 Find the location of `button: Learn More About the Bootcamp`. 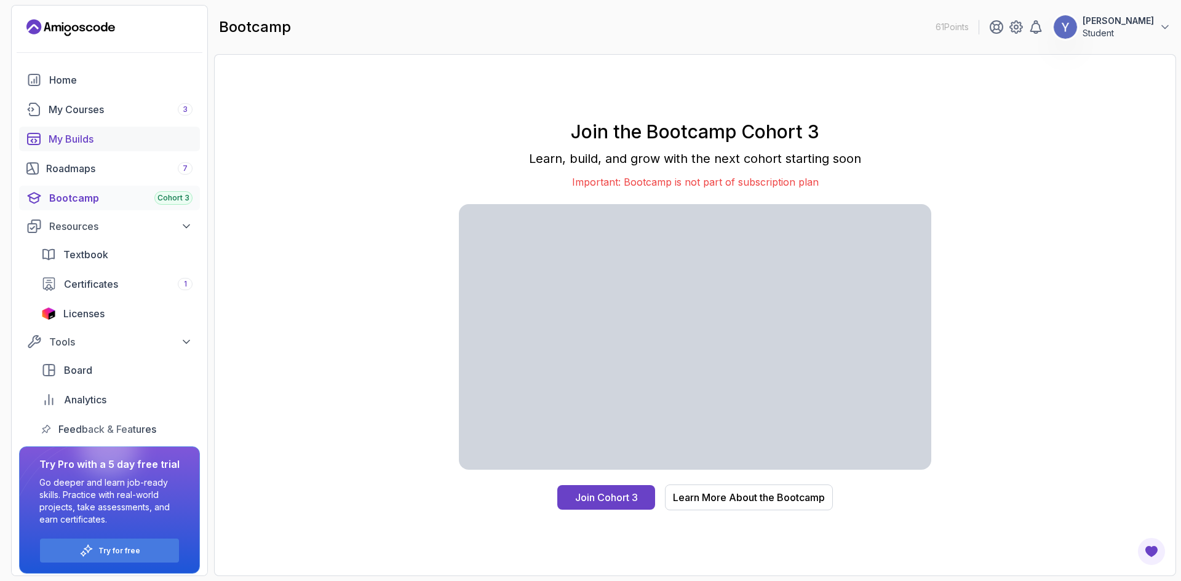

button: Learn More About the Bootcamp is located at coordinates (748, 498).